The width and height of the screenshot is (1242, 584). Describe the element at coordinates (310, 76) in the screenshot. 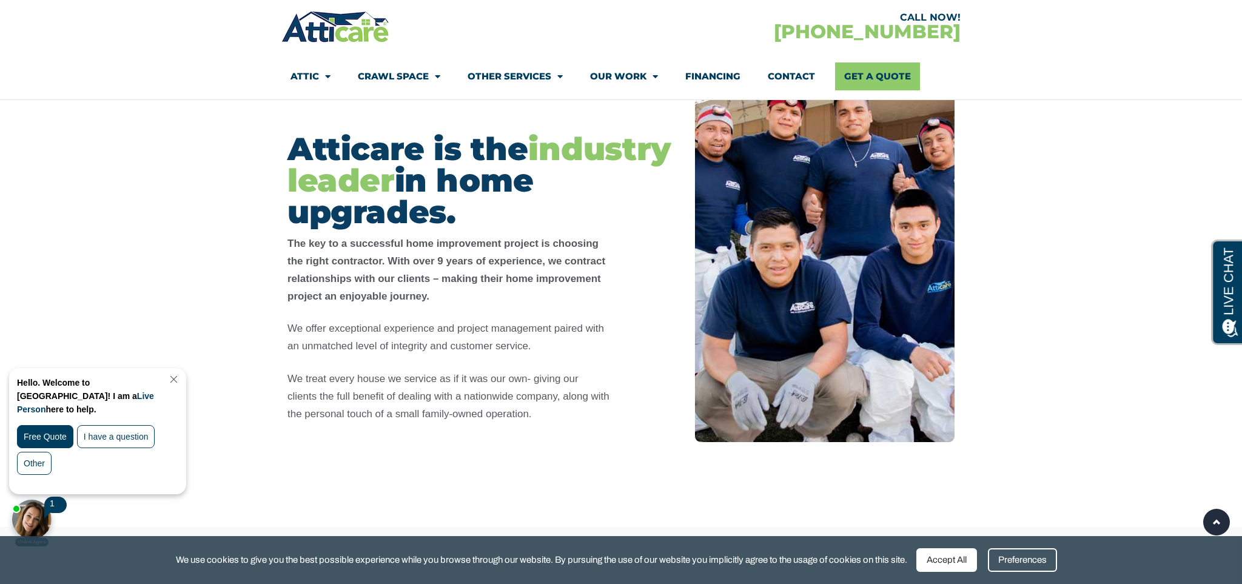

I see `a: Attic` at that location.